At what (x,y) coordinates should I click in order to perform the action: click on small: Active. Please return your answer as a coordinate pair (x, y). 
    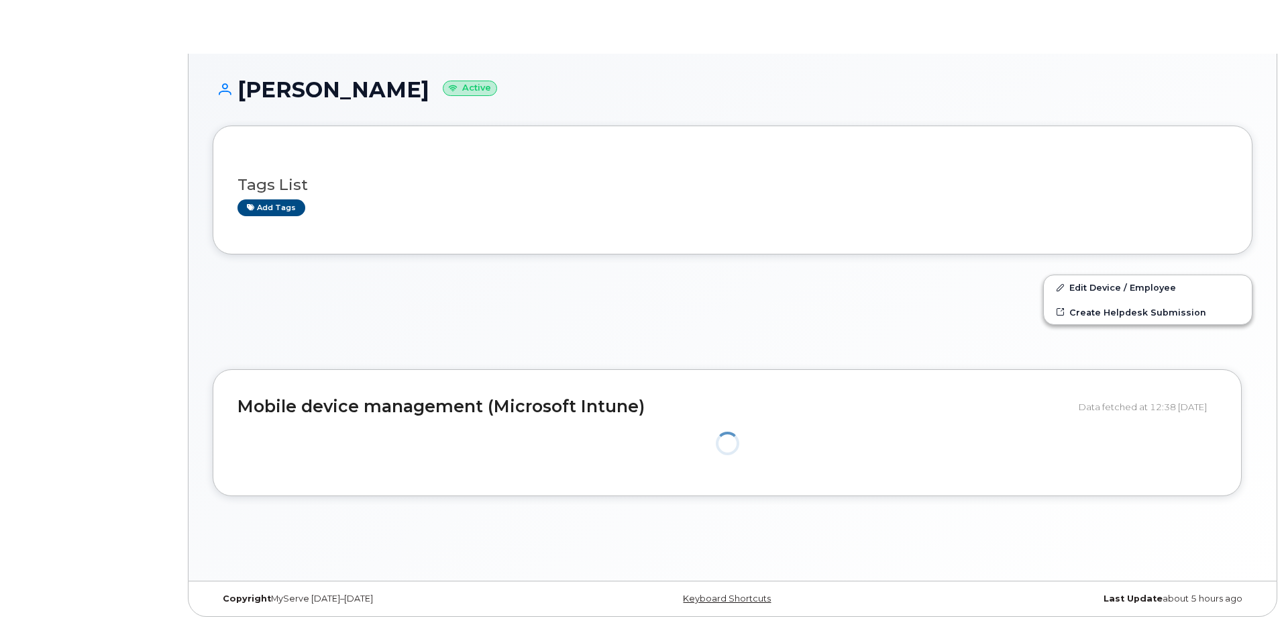
    Looking at the image, I should click on (470, 88).